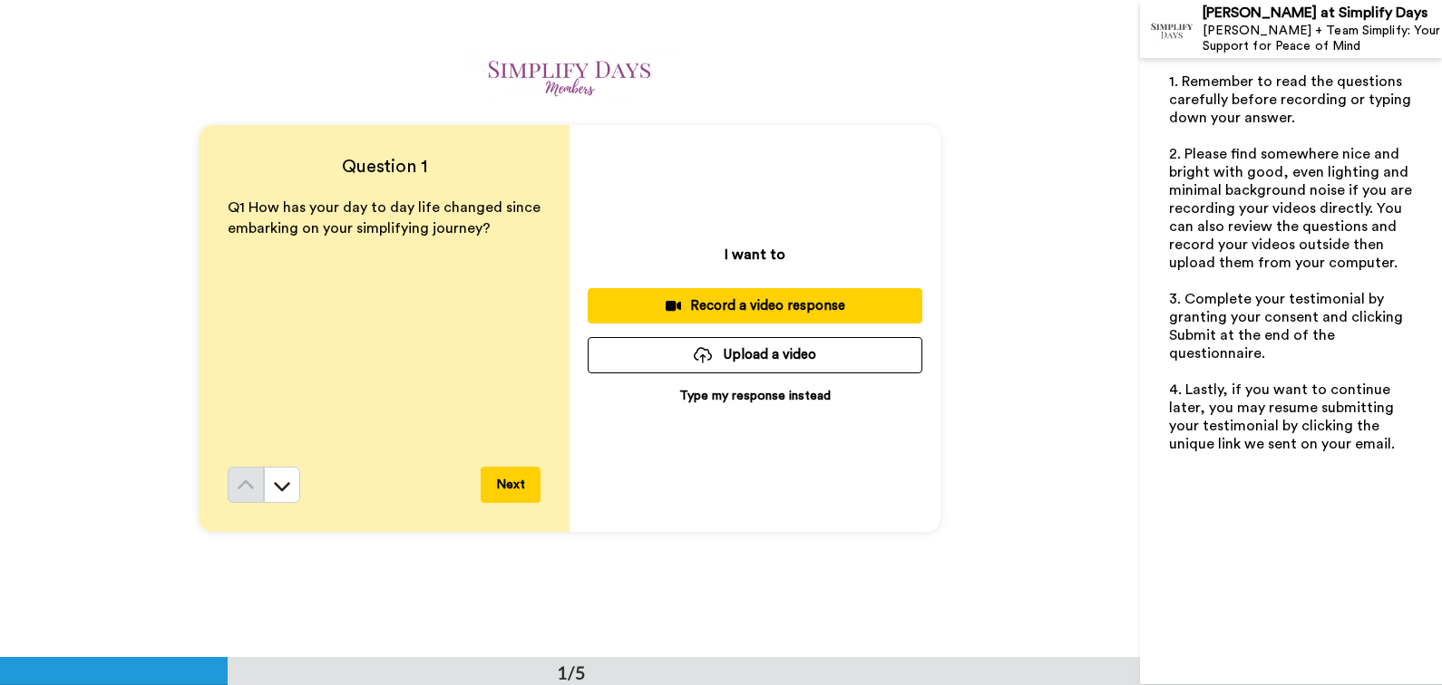 The image size is (1442, 685). Describe the element at coordinates (754, 396) in the screenshot. I see `p: Type my response instead` at that location.